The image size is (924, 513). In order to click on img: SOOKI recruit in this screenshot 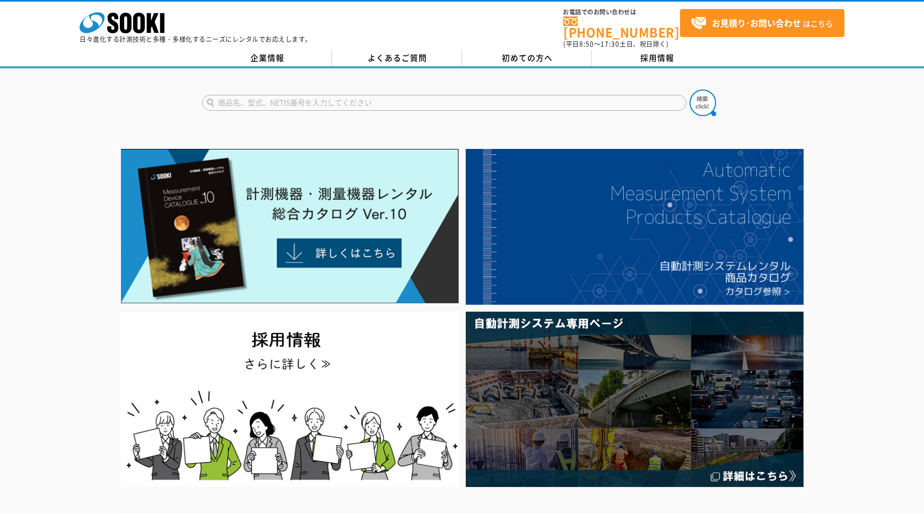, I will do `click(290, 399)`.